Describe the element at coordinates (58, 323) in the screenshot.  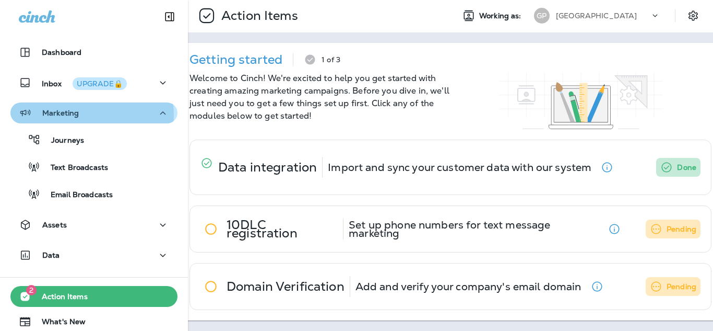
I see `span: What's New` at that location.